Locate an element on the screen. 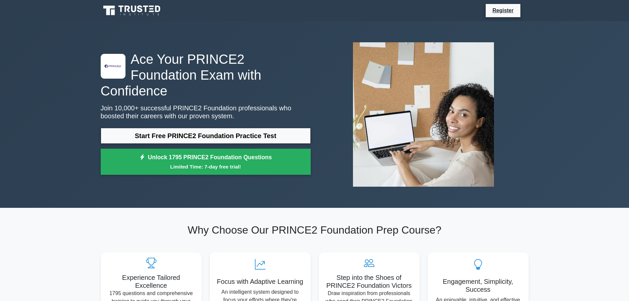  h5: Step into the Shoes of PRINCE2 Foundation Victors is located at coordinates (369, 281).